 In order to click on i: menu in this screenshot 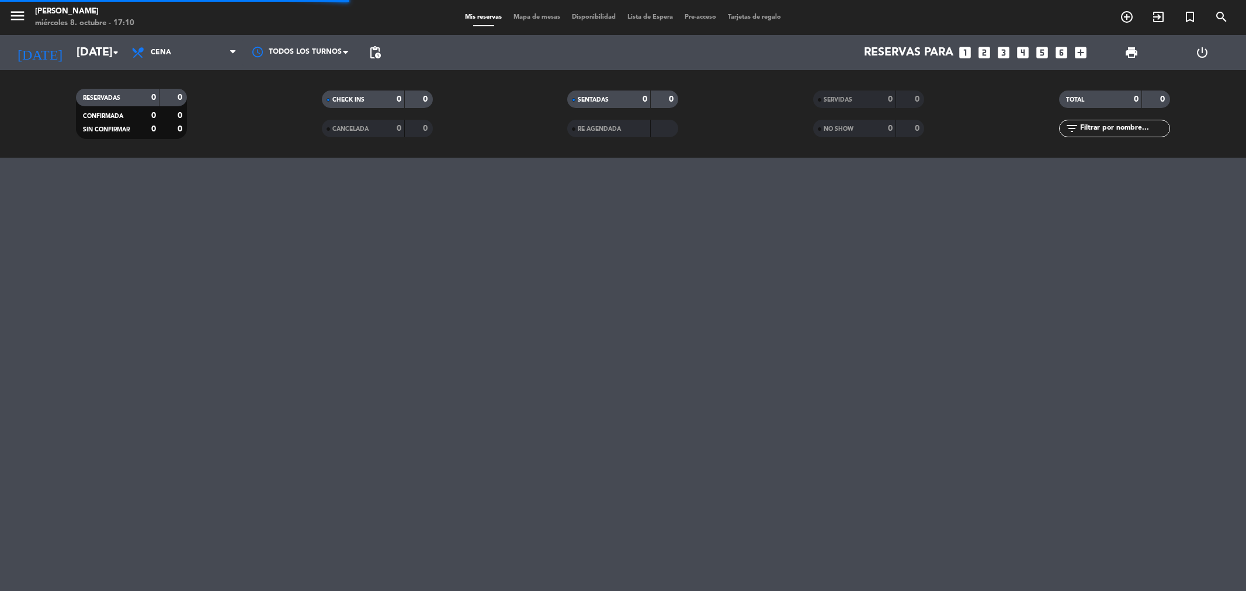, I will do `click(18, 16)`.